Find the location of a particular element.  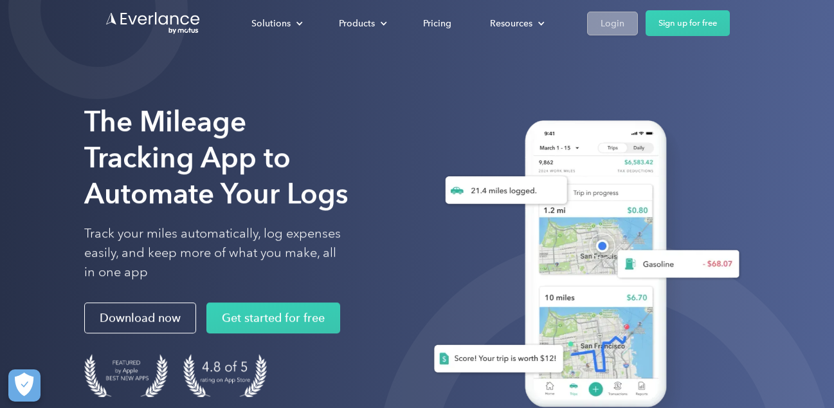

img: Badge for Featured by Apple Best New Apps is located at coordinates (126, 376).